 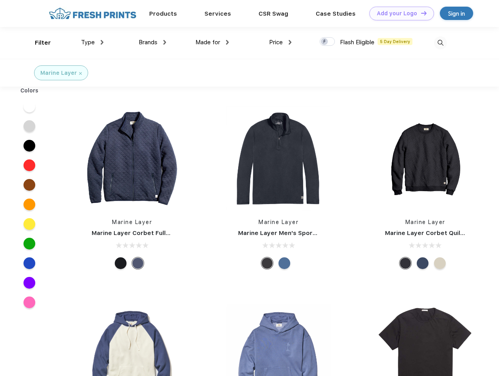 What do you see at coordinates (285, 263) in the screenshot?
I see `div: Deep Denim` at bounding box center [285, 263].